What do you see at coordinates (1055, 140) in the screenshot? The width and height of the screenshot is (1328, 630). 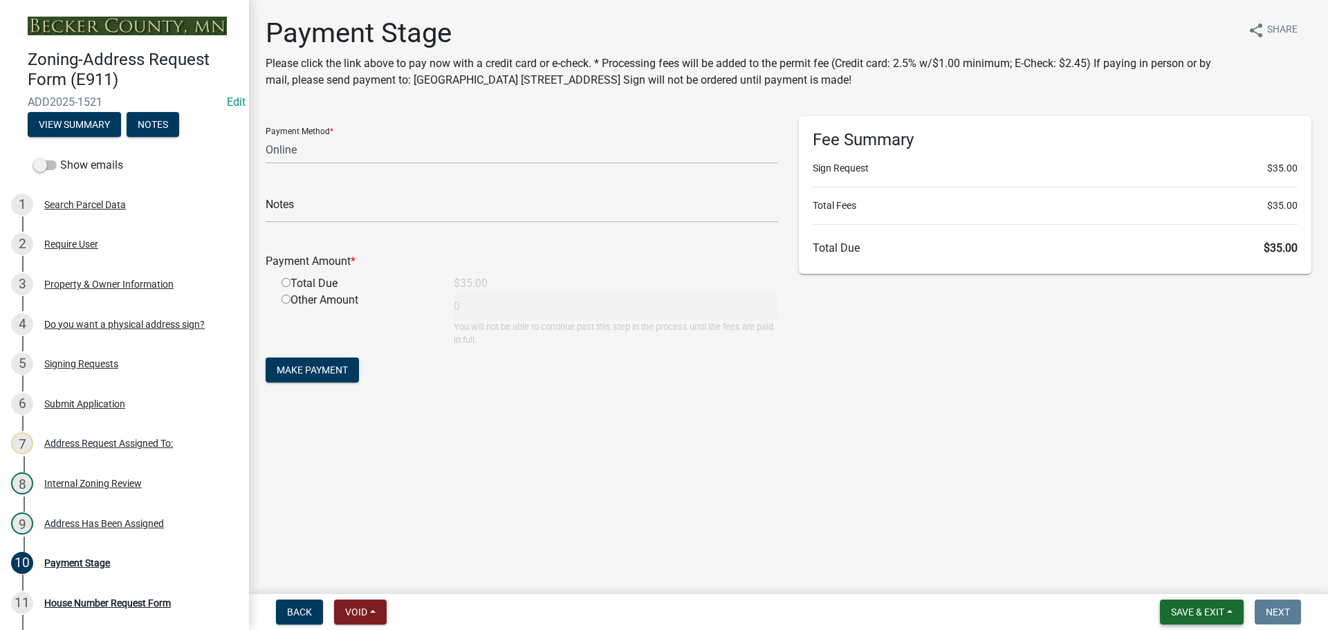 I see `h6: Fee Summary` at bounding box center [1055, 140].